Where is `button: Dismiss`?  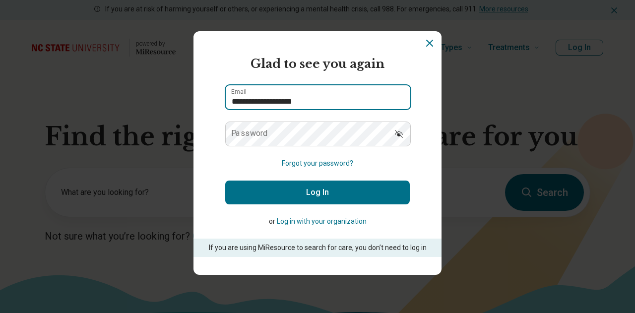
button: Dismiss is located at coordinates (430, 43).